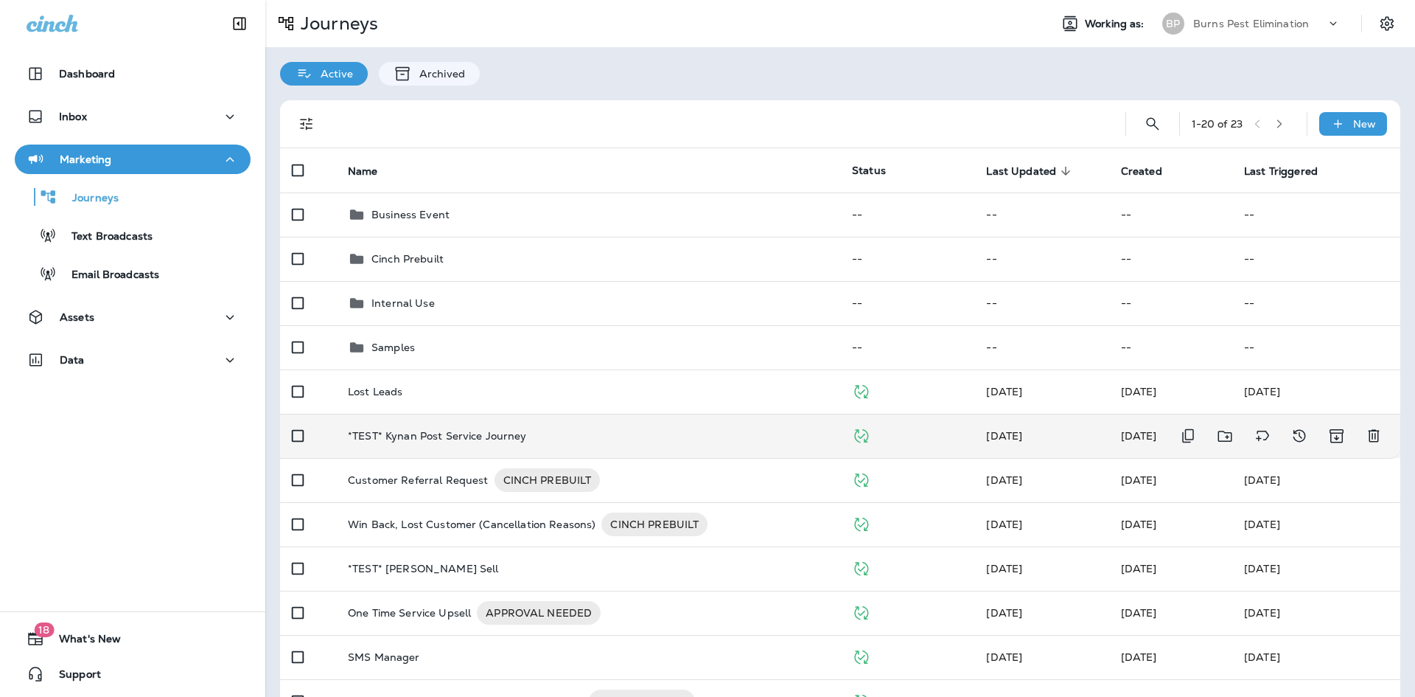 This screenshot has height=697, width=1415. What do you see at coordinates (1153, 124) in the screenshot?
I see `button: Search Journeys` at bounding box center [1153, 124].